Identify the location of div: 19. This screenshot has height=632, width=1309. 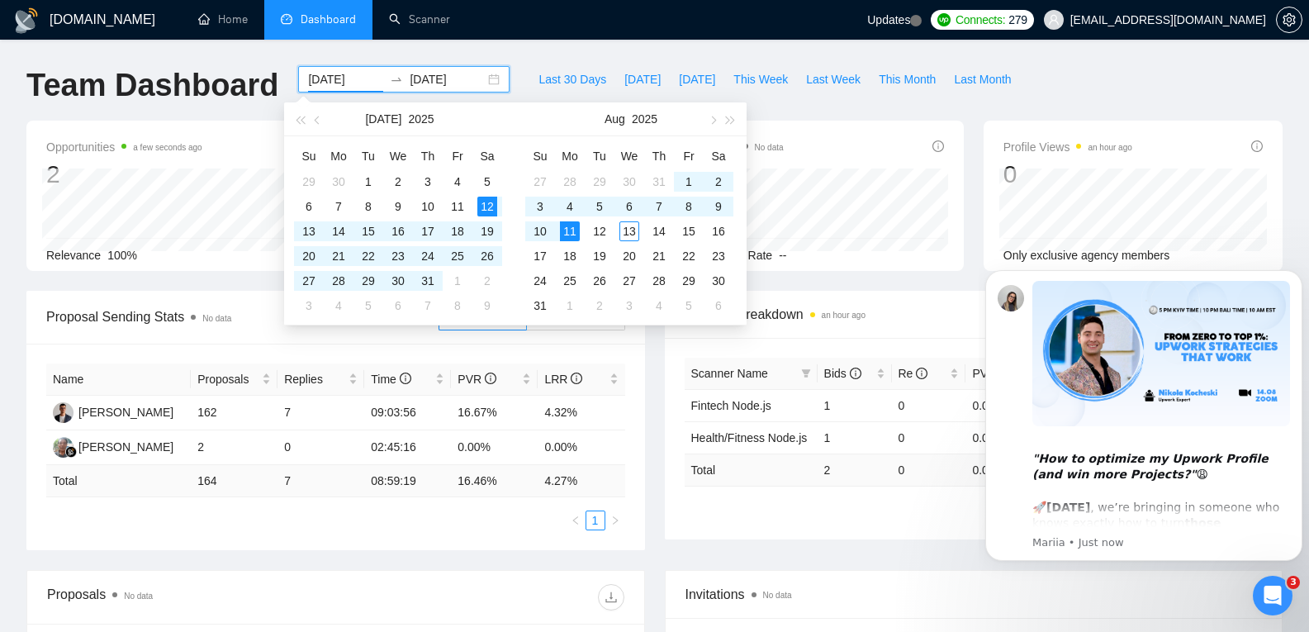
(599, 256).